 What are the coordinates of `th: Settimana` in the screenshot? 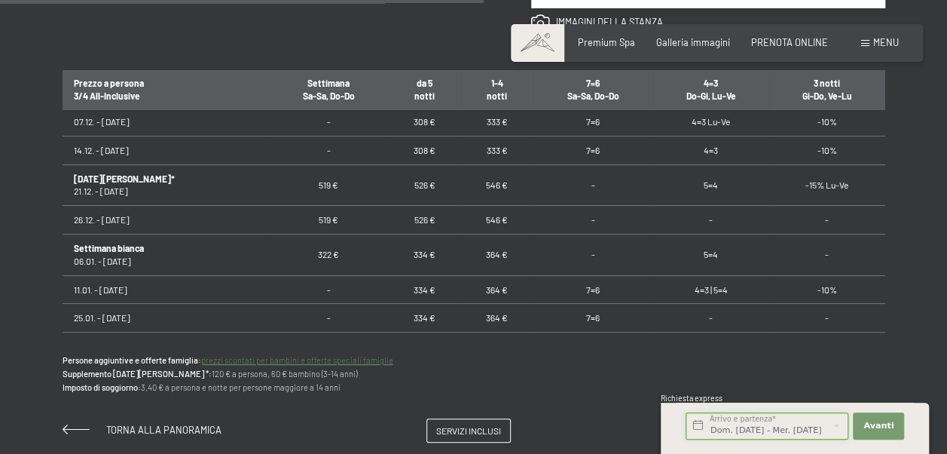 It's located at (329, 89).